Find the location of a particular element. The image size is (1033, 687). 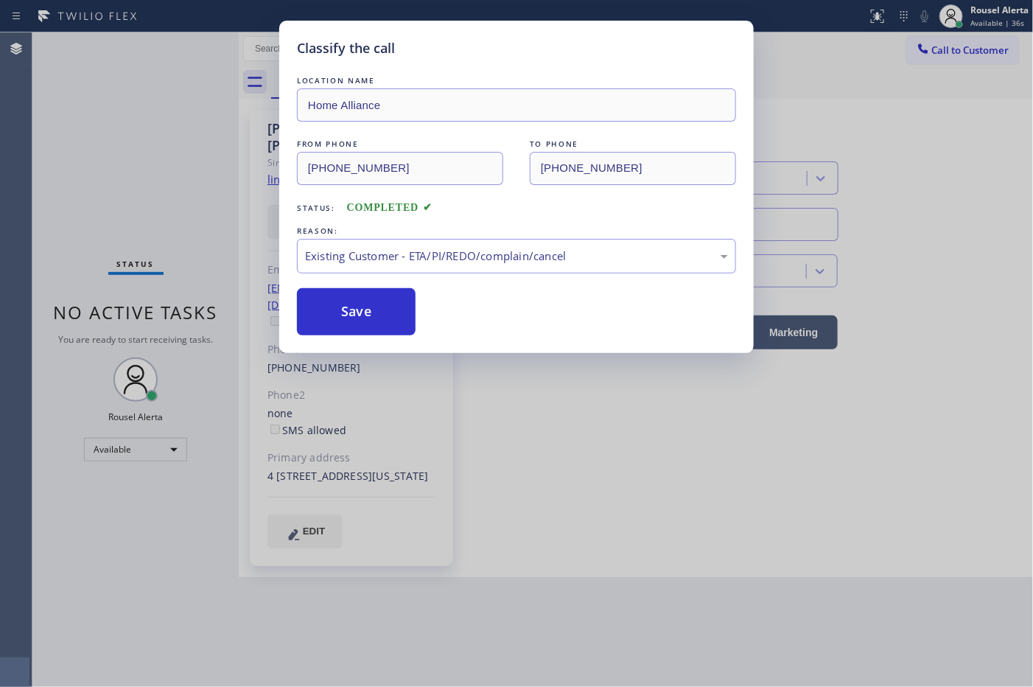

div: TO PHONE is located at coordinates (633, 144).